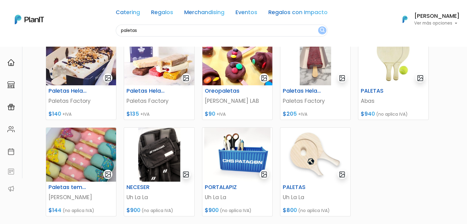  I want to click on span: $205, so click(290, 114).